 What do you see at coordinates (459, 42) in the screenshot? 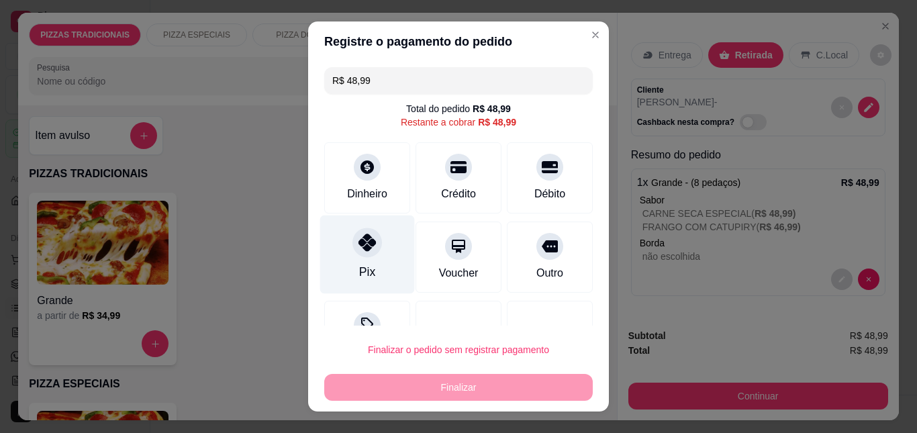
I see `header: Registre o pagamento do pedido` at bounding box center [459, 42].